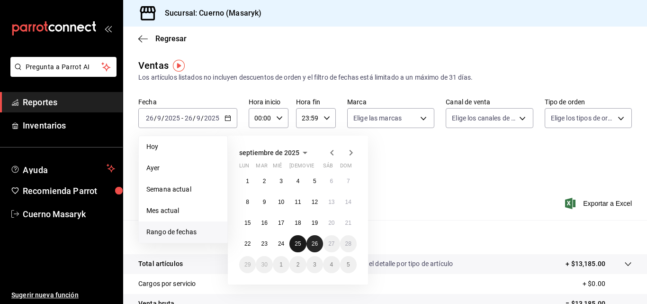 This screenshot has width=647, height=304. What do you see at coordinates (171, 38) in the screenshot?
I see `span: Regresar` at bounding box center [171, 38].